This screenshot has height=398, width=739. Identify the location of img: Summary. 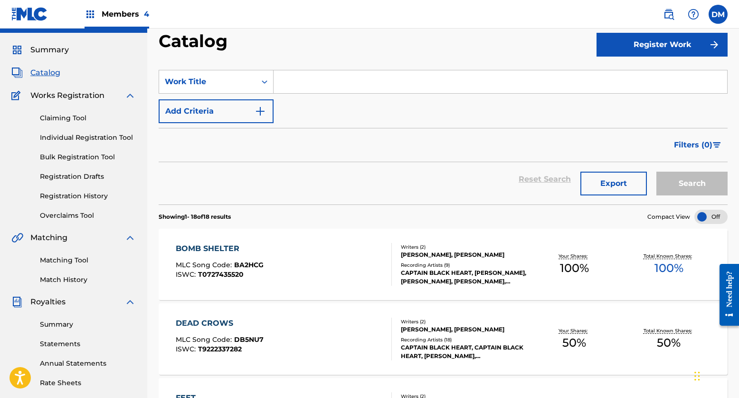
(17, 50).